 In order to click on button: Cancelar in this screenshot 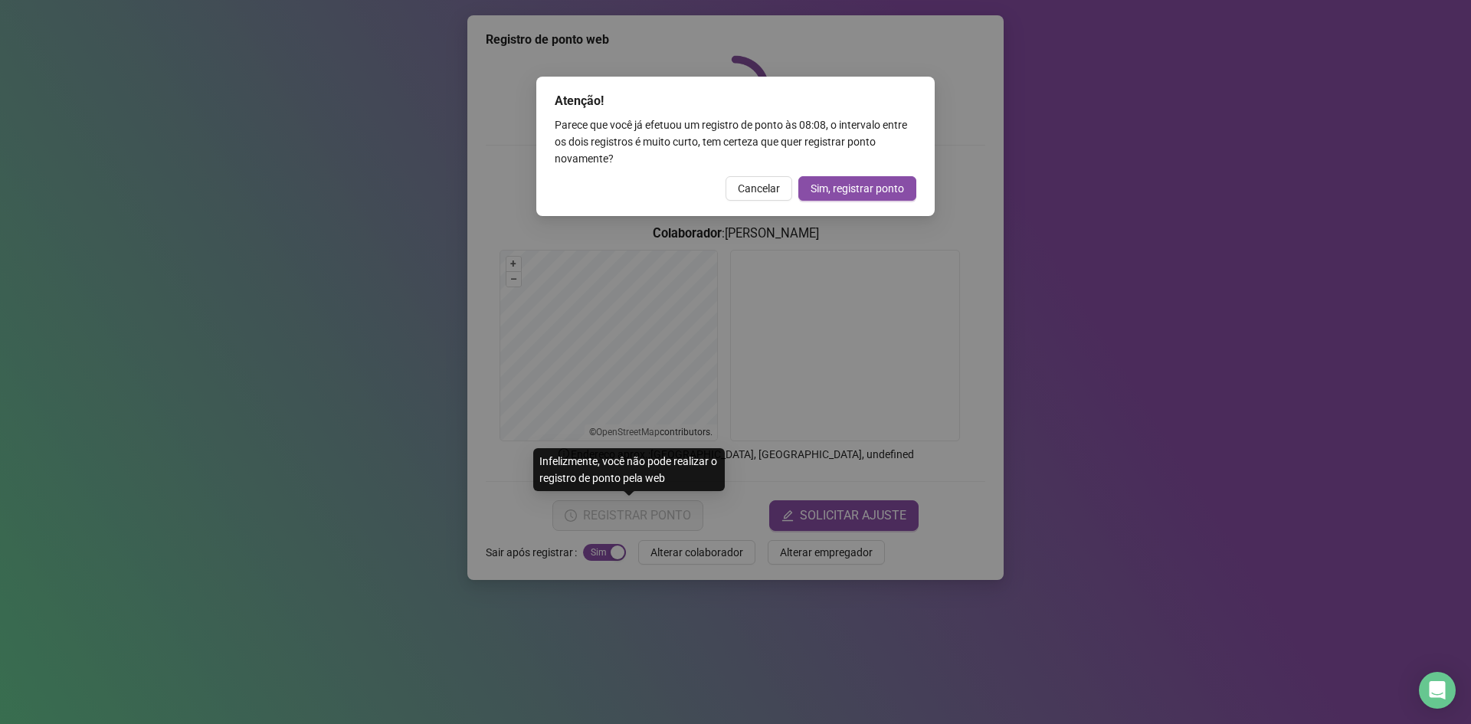, I will do `click(759, 189)`.